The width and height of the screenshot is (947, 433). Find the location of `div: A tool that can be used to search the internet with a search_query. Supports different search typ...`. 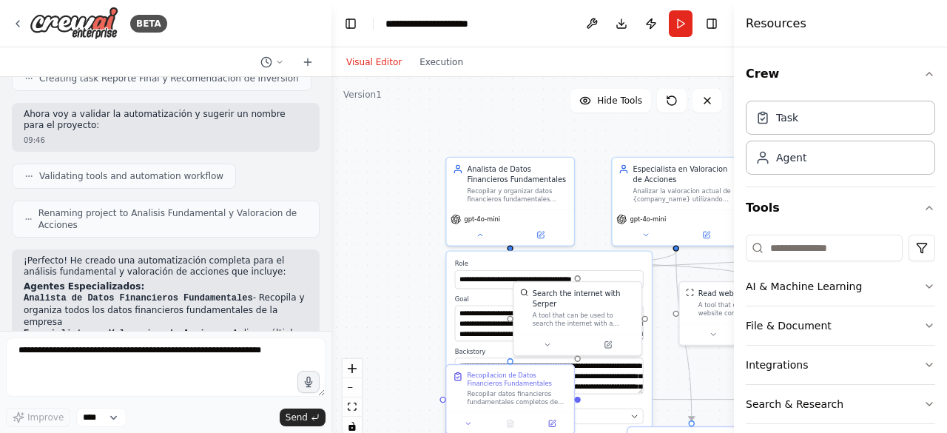

div: A tool that can be used to search the internet with a search_query. Supports different search typ... is located at coordinates (584, 319).